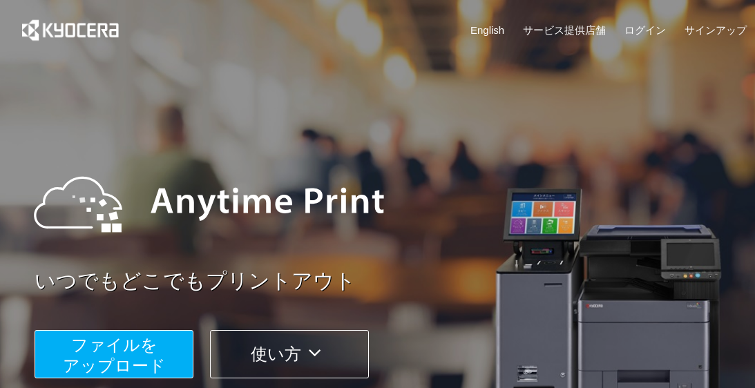  Describe the element at coordinates (114, 355) in the screenshot. I see `span: ファイルを ​​アップロード` at that location.